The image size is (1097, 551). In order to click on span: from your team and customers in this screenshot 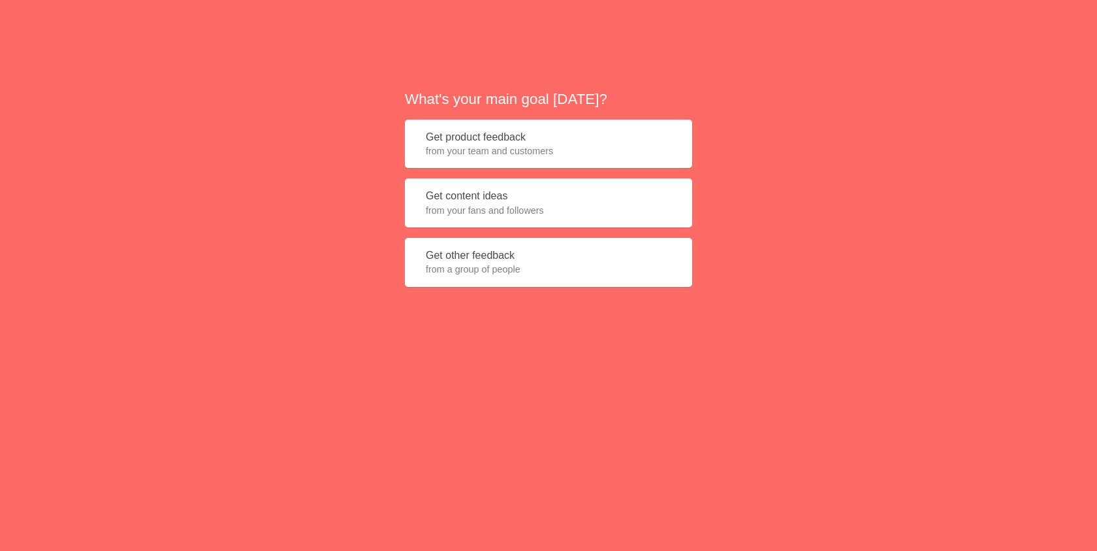, I will do `click(549, 151)`.